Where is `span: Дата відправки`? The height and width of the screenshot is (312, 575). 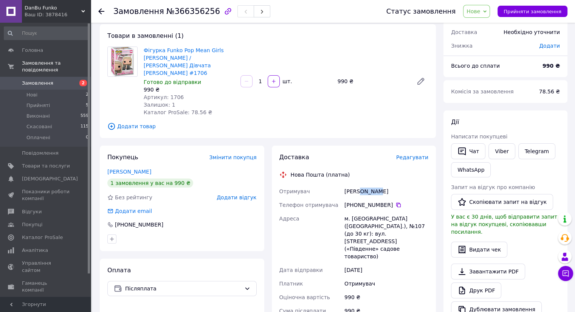
span: Дата відправки is located at coordinates (301, 270).